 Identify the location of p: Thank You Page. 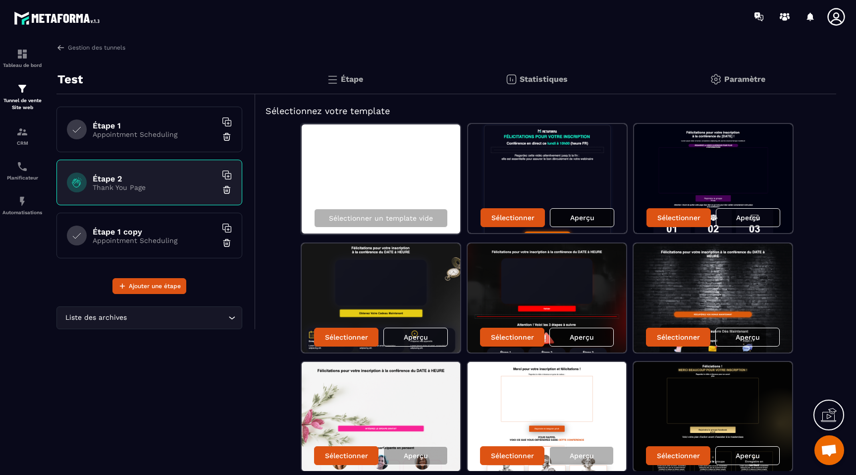
(155, 187).